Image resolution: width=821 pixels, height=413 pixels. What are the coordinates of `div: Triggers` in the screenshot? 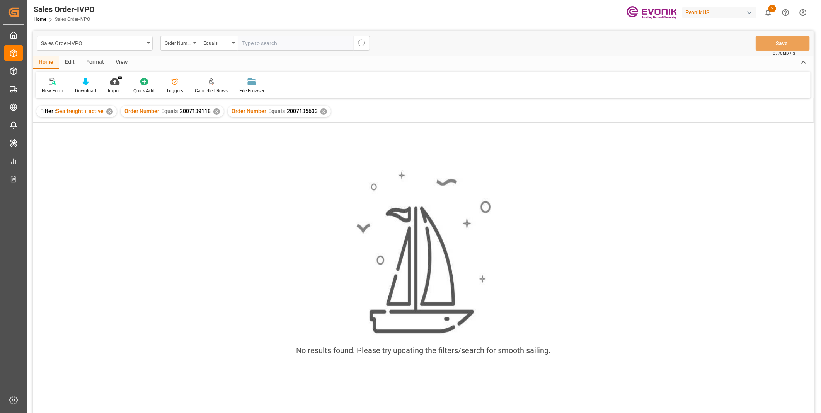 It's located at (175, 91).